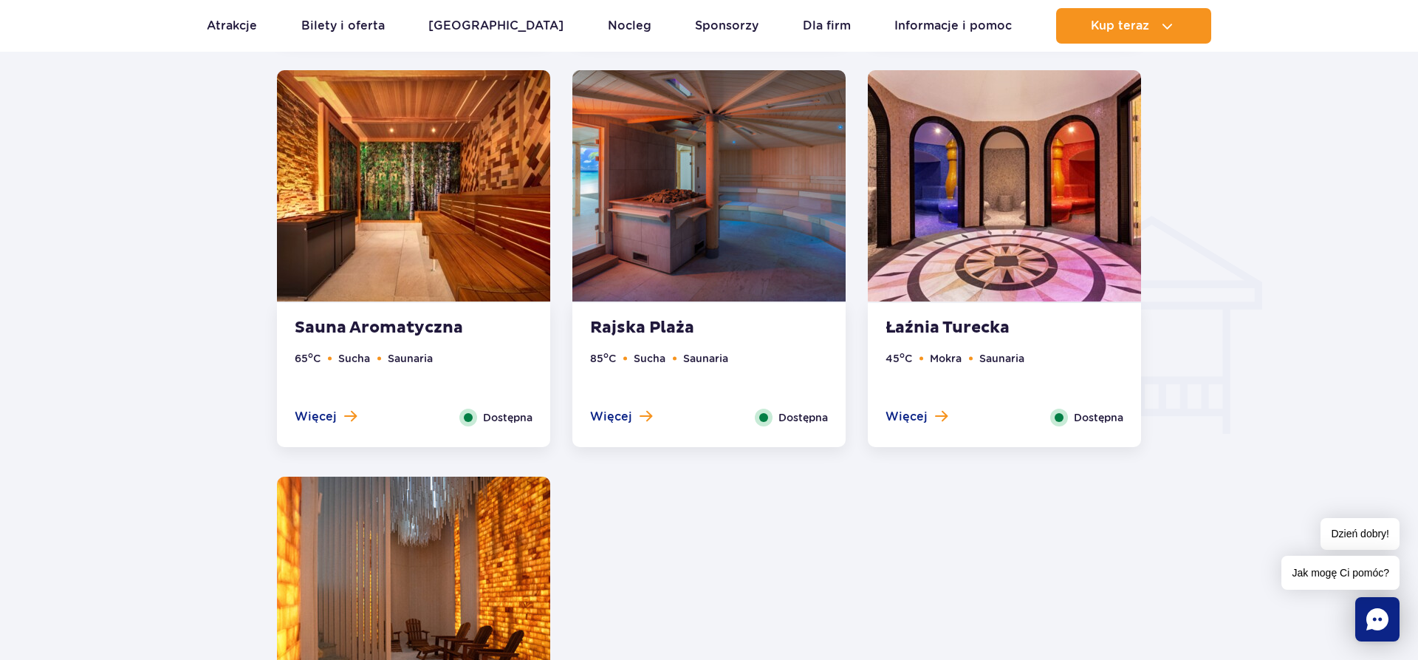 The image size is (1418, 660). What do you see at coordinates (1134, 26) in the screenshot?
I see `button: Kup teraz` at bounding box center [1134, 26].